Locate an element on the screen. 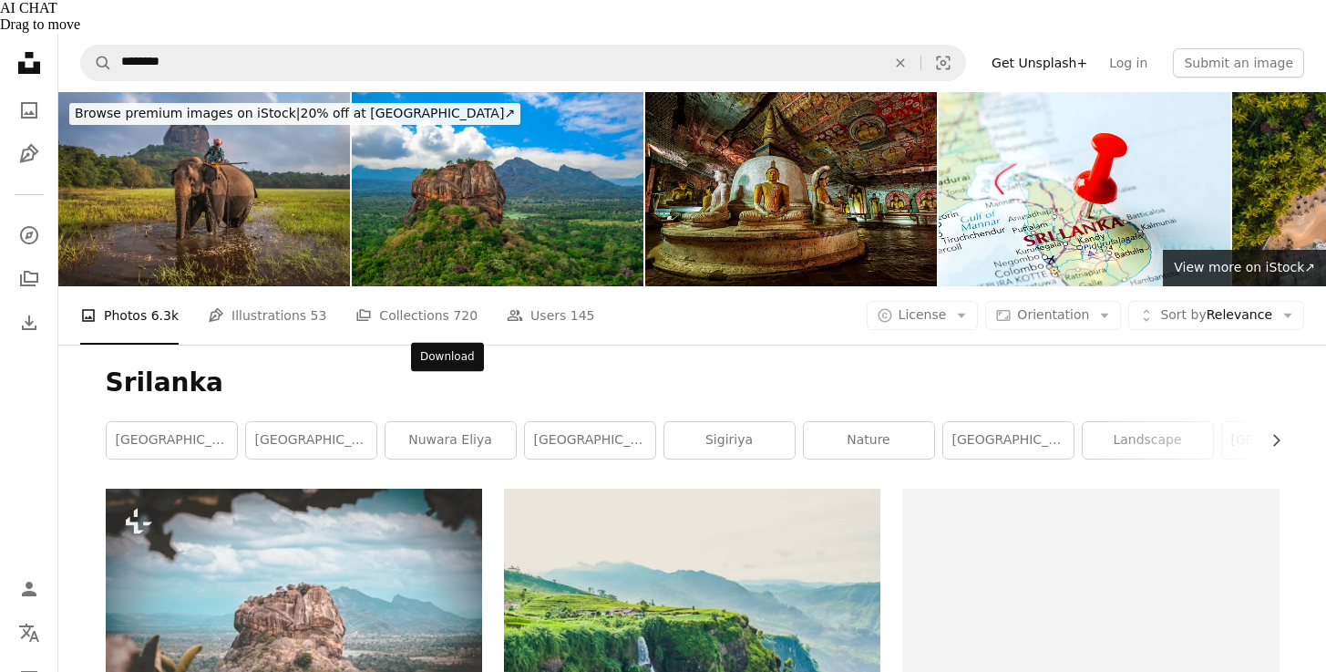 The image size is (1326, 672). span: Sort by is located at coordinates (1183, 314).